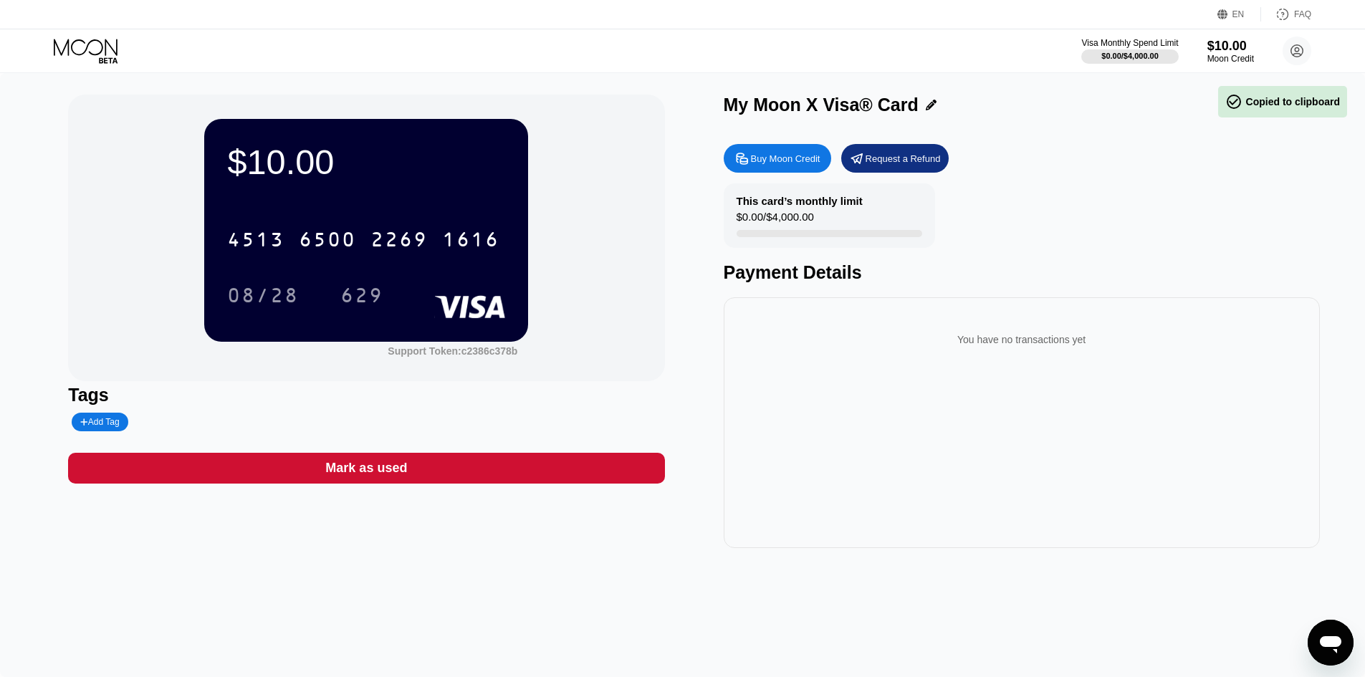 The width and height of the screenshot is (1365, 677). Describe the element at coordinates (100, 422) in the screenshot. I see `div: Add Tag` at that location.